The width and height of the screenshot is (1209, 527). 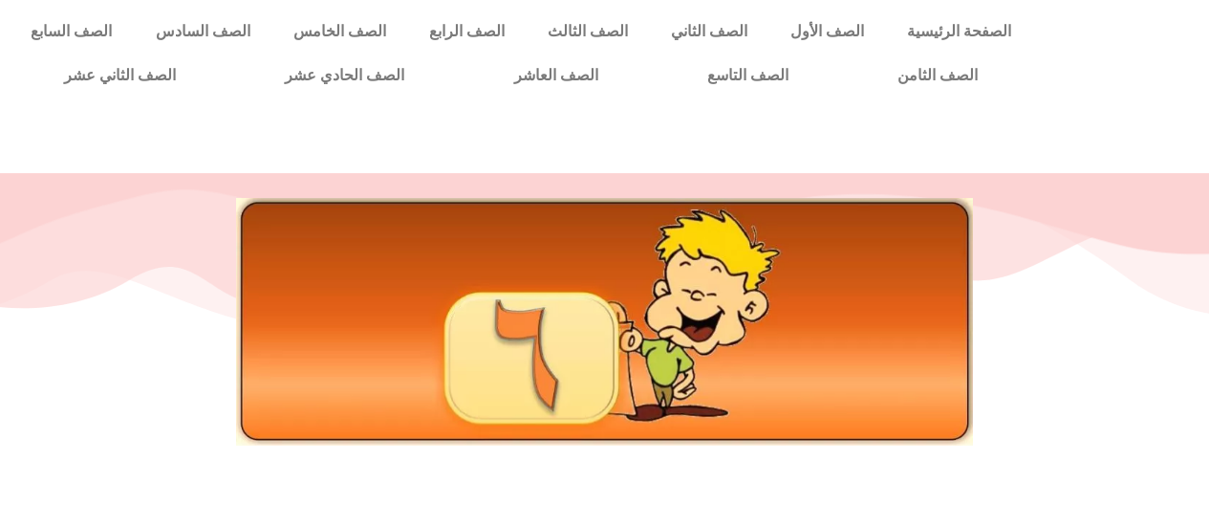 What do you see at coordinates (959, 32) in the screenshot?
I see `a: الصفحة الرئيسية` at bounding box center [959, 32].